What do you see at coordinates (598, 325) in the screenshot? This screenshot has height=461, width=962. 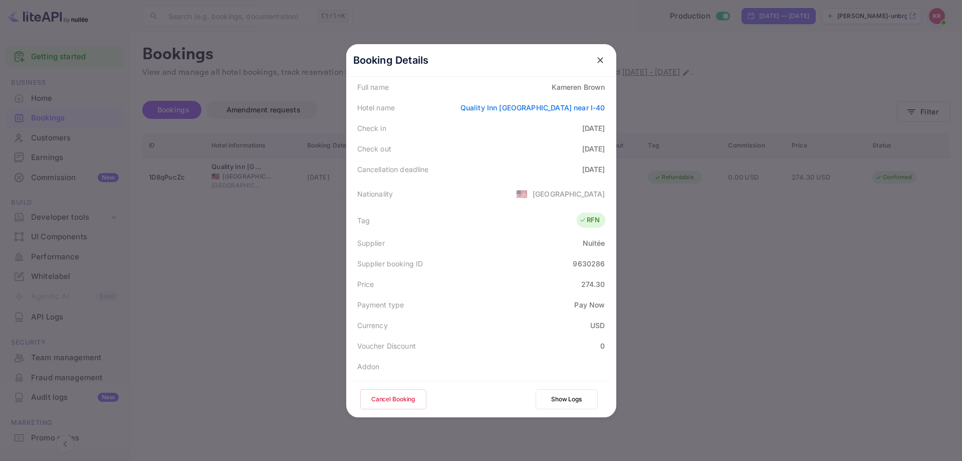 I see `div: USD` at bounding box center [598, 325].